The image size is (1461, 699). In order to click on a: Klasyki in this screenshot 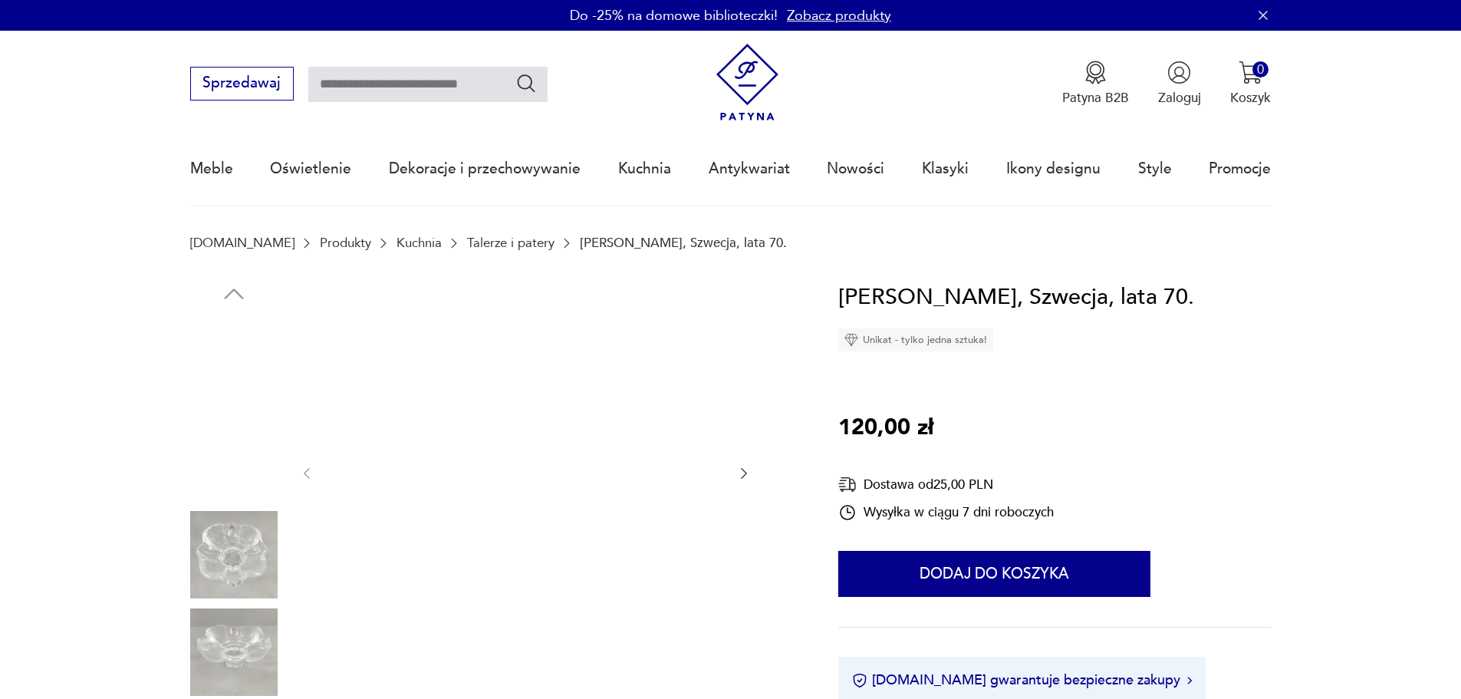, I will do `click(945, 169)`.